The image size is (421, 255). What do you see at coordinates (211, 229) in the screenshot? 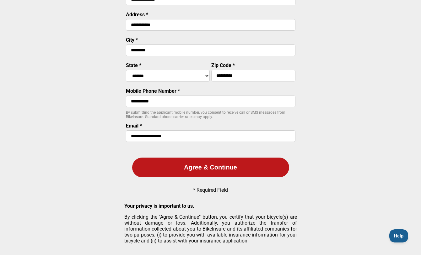
I see `p: By clicking the "Agree & Continue" button, you certify that your bicycle(s) are without damage or...` at bounding box center [211, 229].